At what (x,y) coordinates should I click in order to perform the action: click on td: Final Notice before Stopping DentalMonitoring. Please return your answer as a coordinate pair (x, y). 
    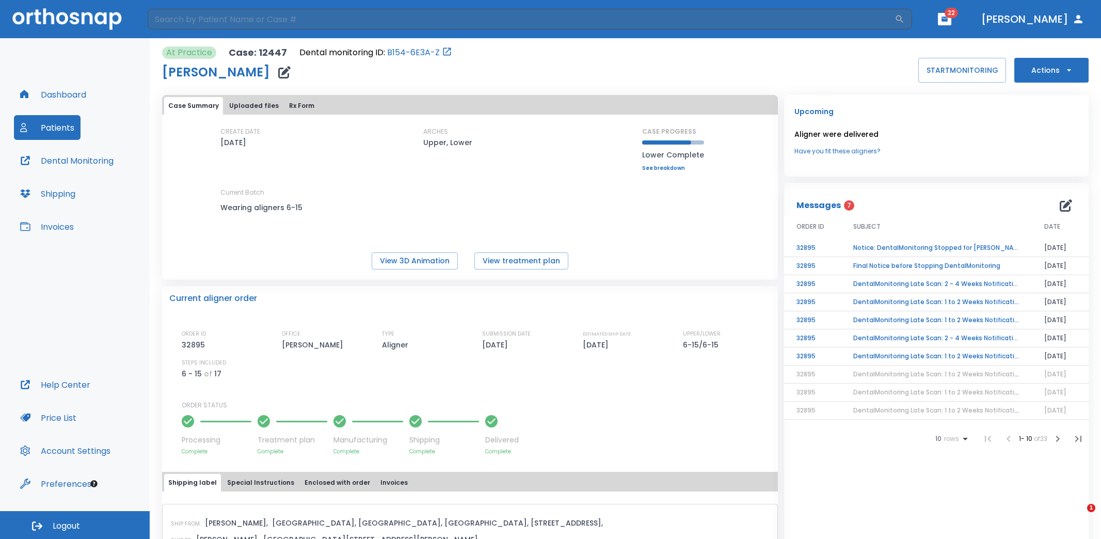
    Looking at the image, I should click on (936, 266).